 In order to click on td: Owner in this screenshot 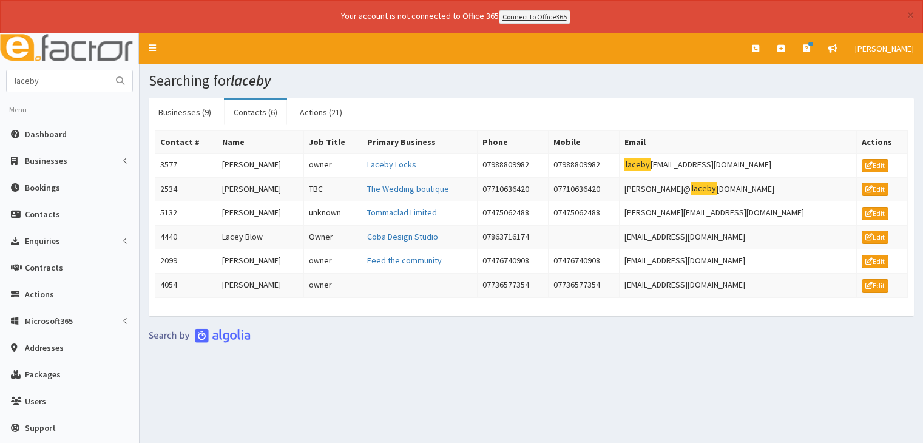, I will do `click(333, 237)`.